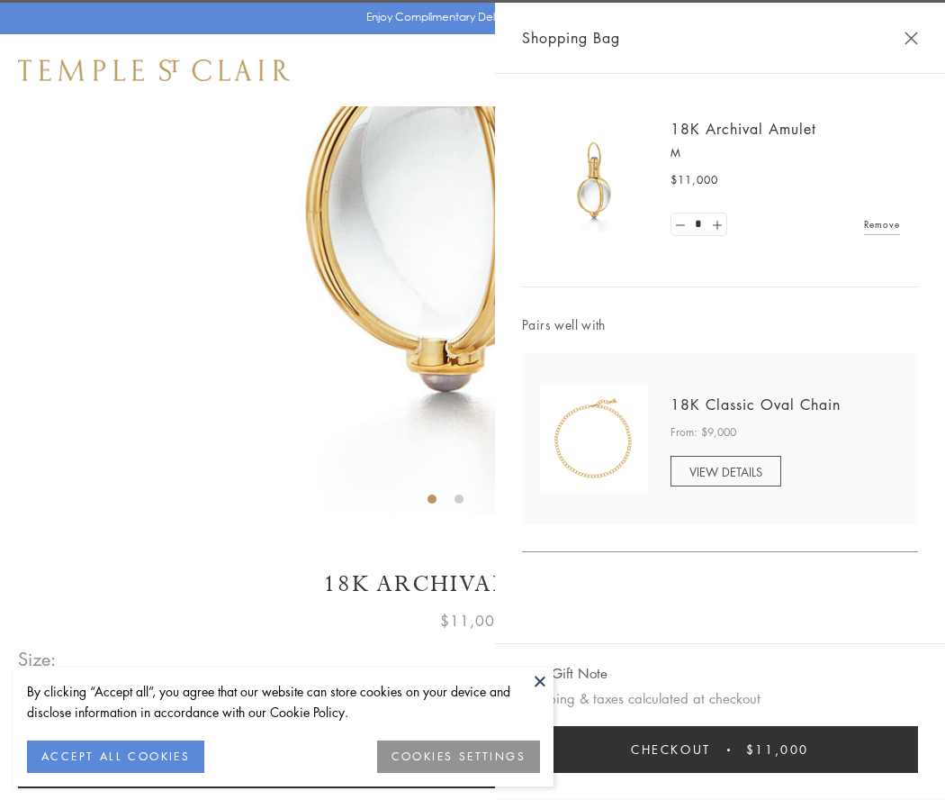  I want to click on p: M, so click(785, 153).